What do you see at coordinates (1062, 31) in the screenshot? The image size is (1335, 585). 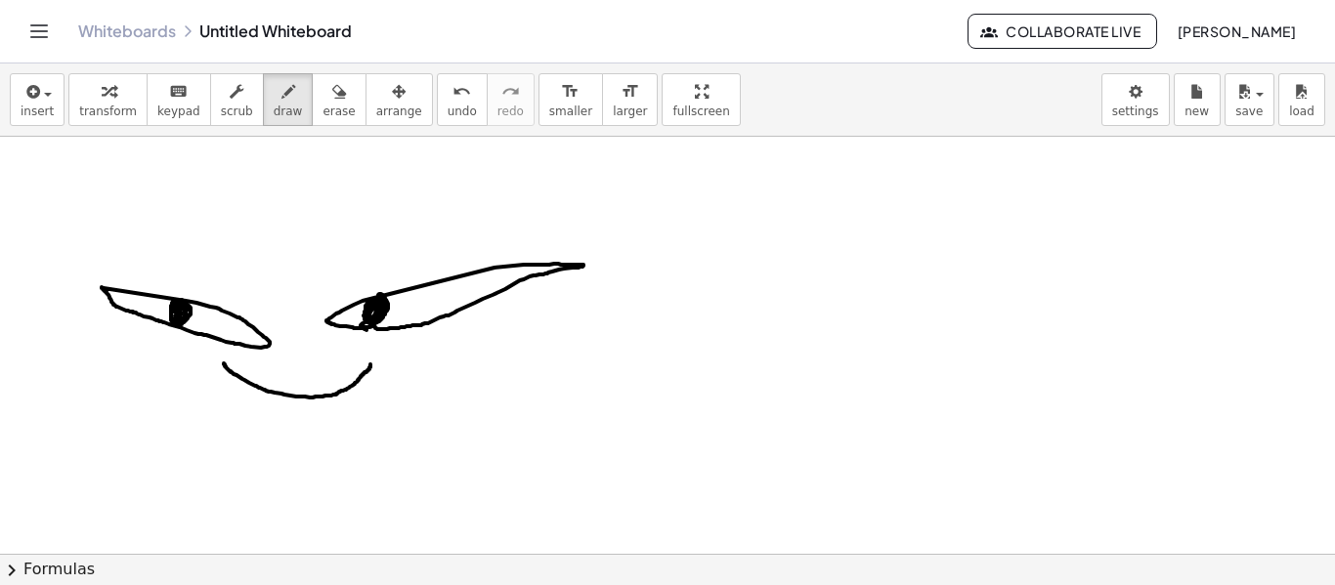 I see `span: Collaborate Live` at bounding box center [1062, 31].